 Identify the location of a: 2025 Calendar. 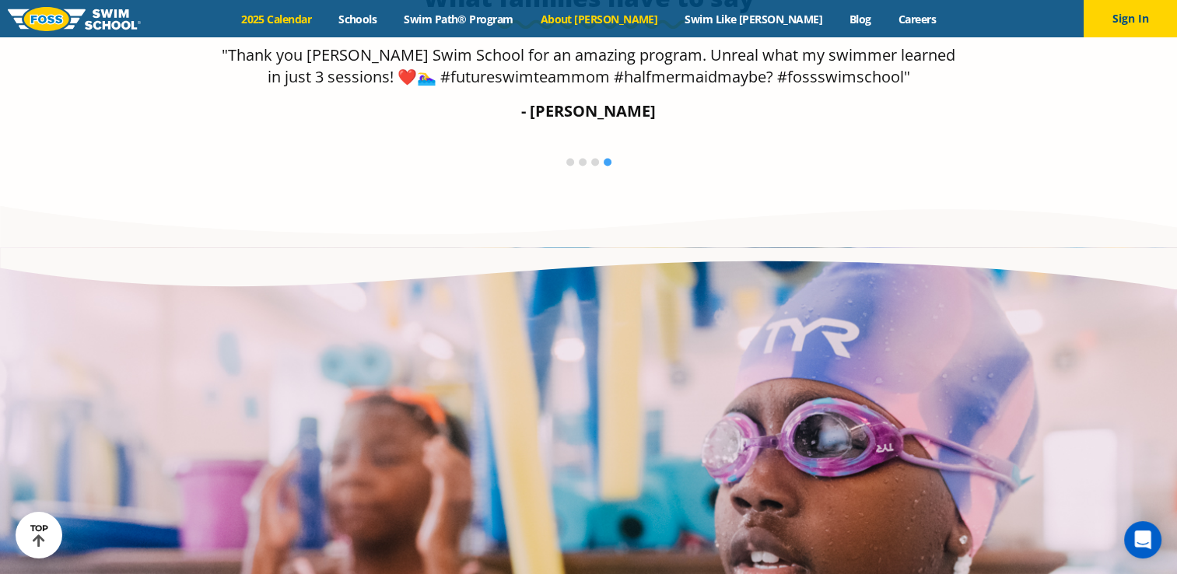
(276, 19).